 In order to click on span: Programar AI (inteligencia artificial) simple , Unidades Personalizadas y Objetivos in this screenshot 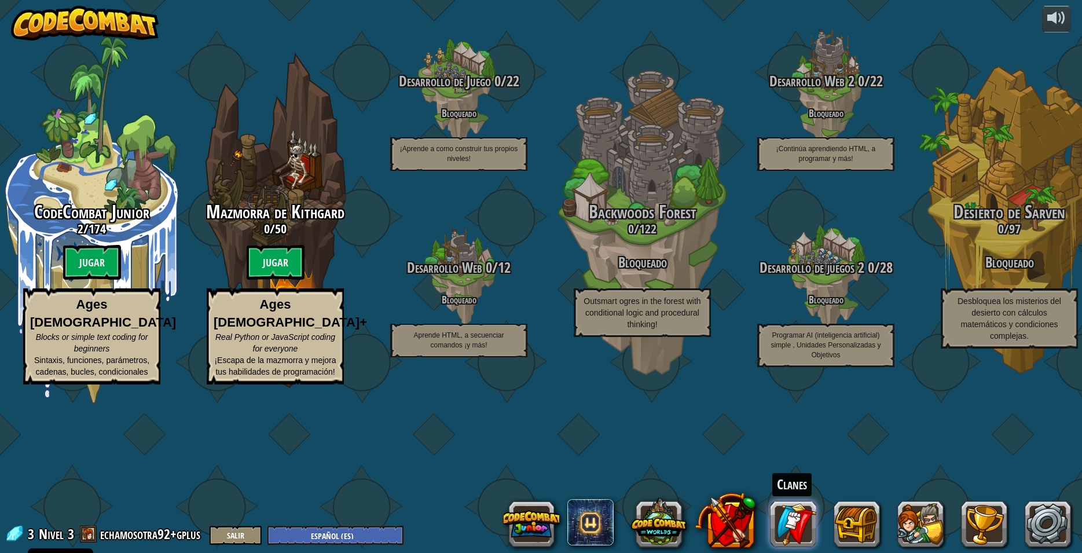, I will do `click(826, 345)`.